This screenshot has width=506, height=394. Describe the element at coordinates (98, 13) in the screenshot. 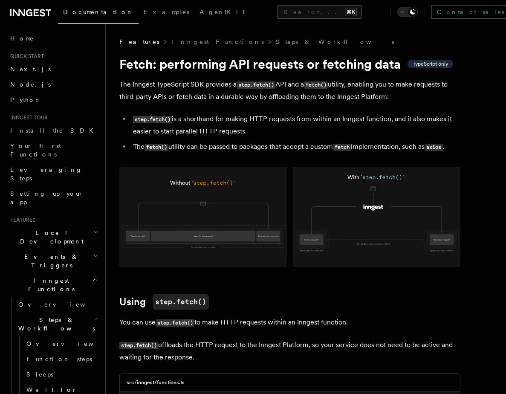

I see `a: Documentation` at that location.